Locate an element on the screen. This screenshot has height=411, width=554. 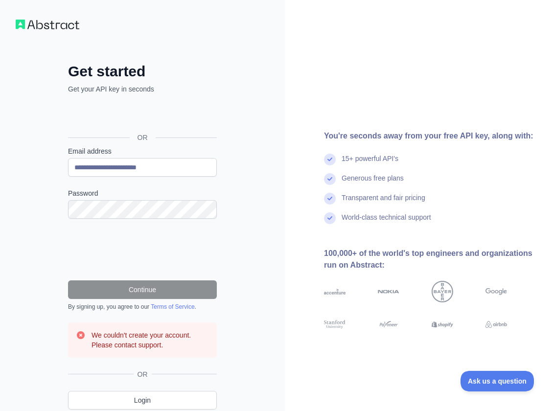
div: You're seconds away from your free API key, along with: is located at coordinates (431, 136).